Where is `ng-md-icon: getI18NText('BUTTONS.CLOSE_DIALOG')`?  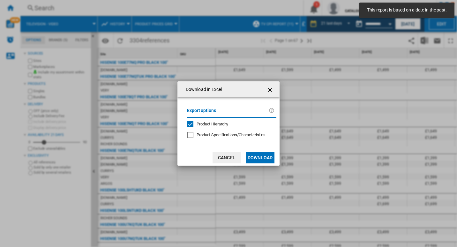 ng-md-icon: getI18NText('BUTTONS.CLOSE_DIALOG') is located at coordinates (270, 90).